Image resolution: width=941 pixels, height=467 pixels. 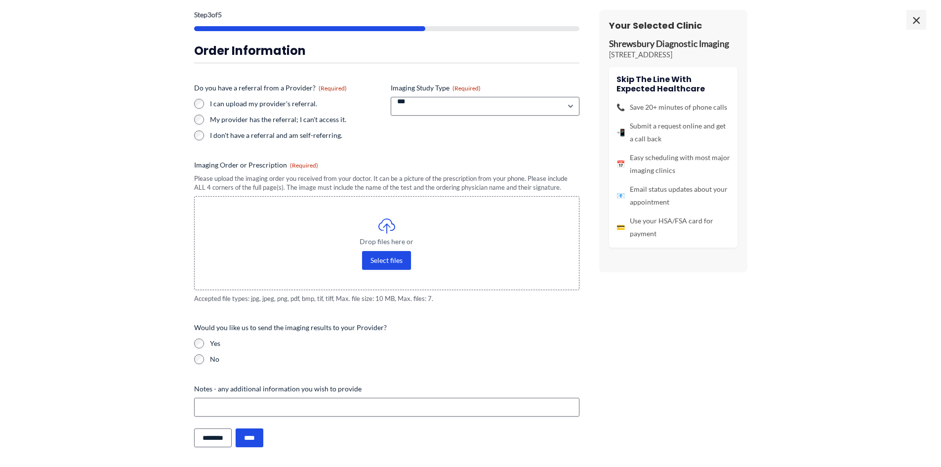 I want to click on h3: Your Selected Clinic, so click(x=673, y=25).